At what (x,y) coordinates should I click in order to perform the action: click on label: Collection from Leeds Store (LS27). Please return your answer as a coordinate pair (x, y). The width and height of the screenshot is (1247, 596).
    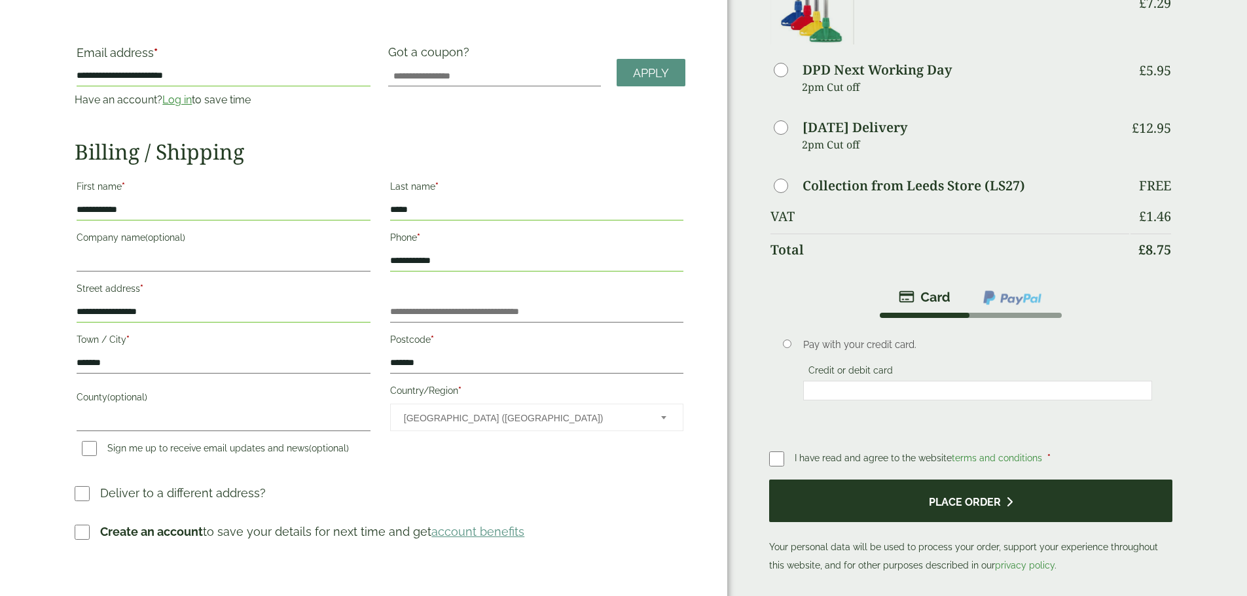
    Looking at the image, I should click on (914, 186).